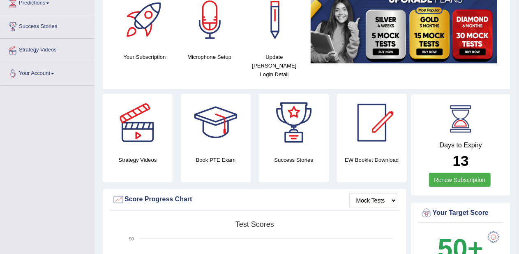  Describe the element at coordinates (47, 72) in the screenshot. I see `a: Your Account` at that location.